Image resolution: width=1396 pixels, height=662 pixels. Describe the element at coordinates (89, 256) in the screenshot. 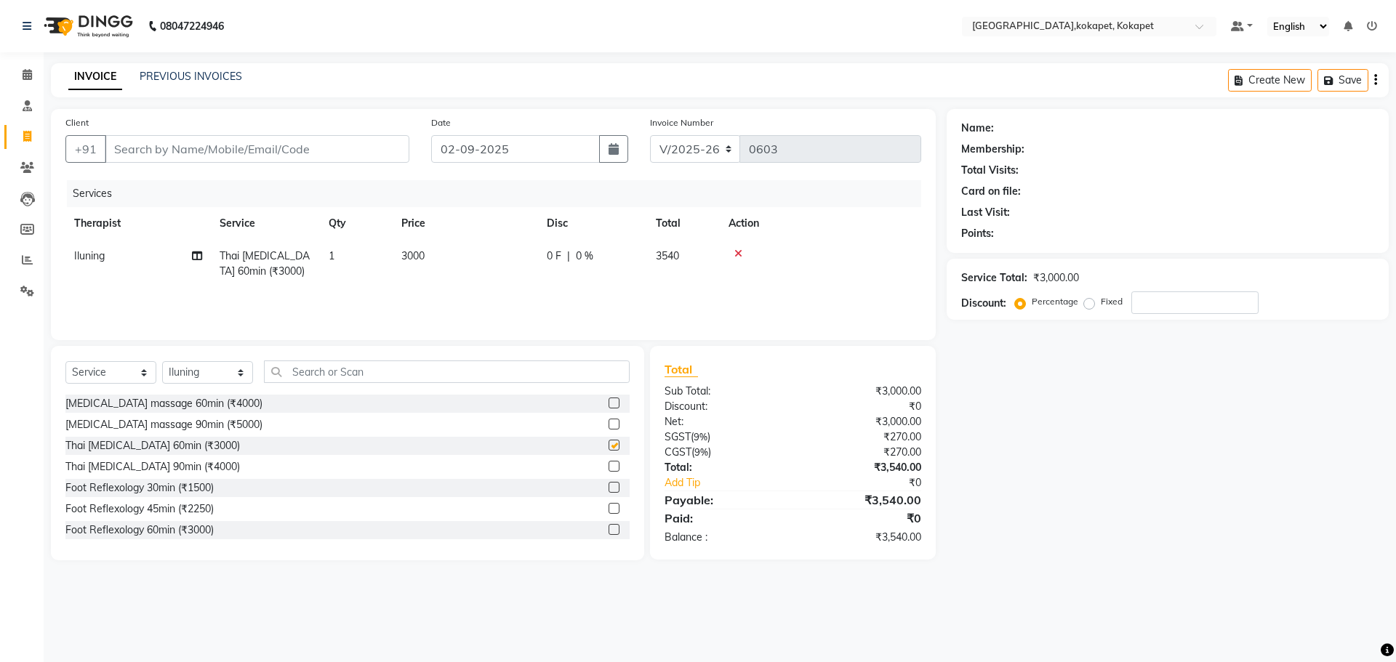

I see `span: Iluning` at that location.